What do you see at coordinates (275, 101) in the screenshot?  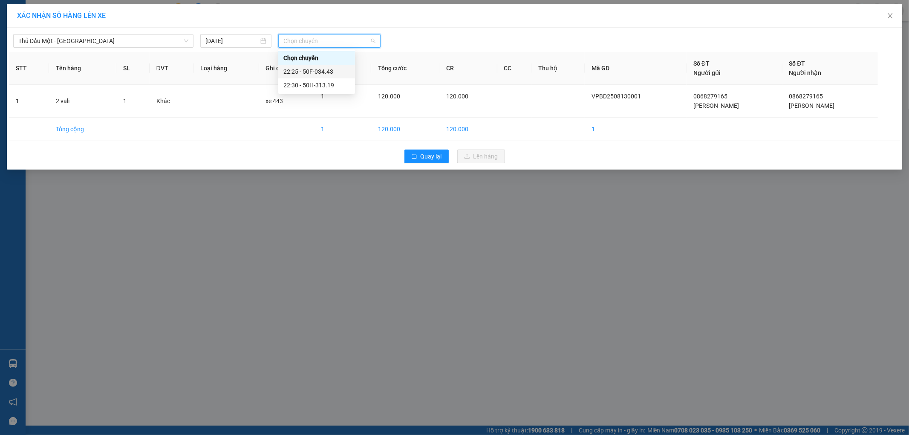 I see `span: xe 443` at bounding box center [275, 101].